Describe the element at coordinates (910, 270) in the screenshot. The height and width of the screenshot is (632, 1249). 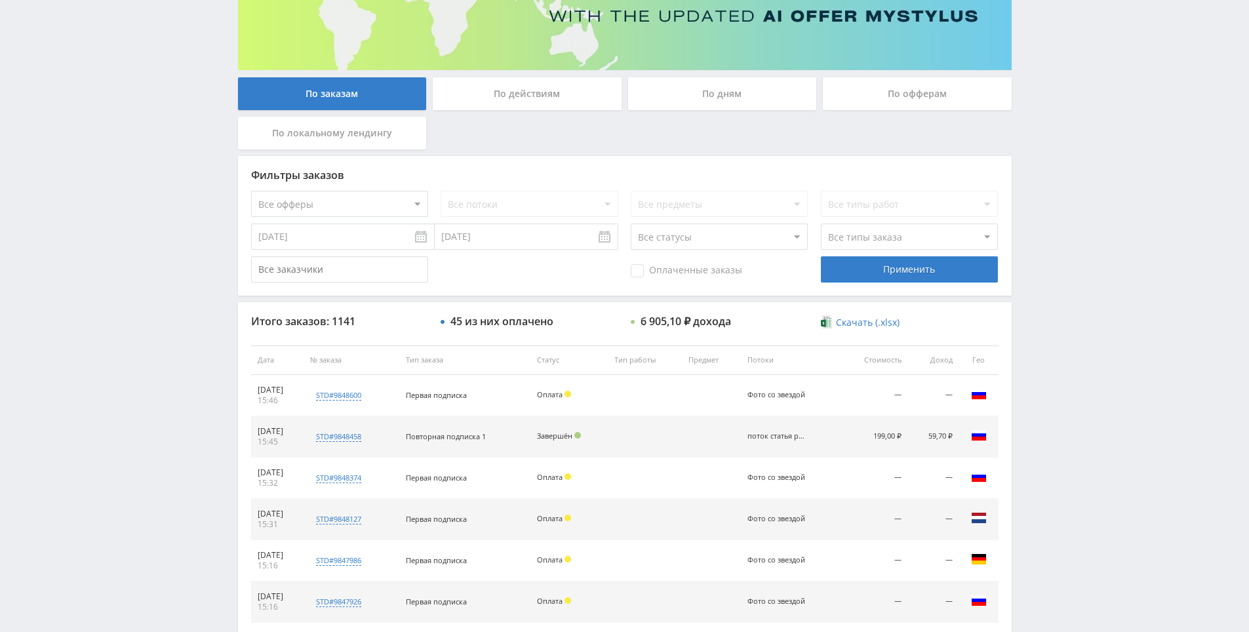
I see `div: Применить` at that location.